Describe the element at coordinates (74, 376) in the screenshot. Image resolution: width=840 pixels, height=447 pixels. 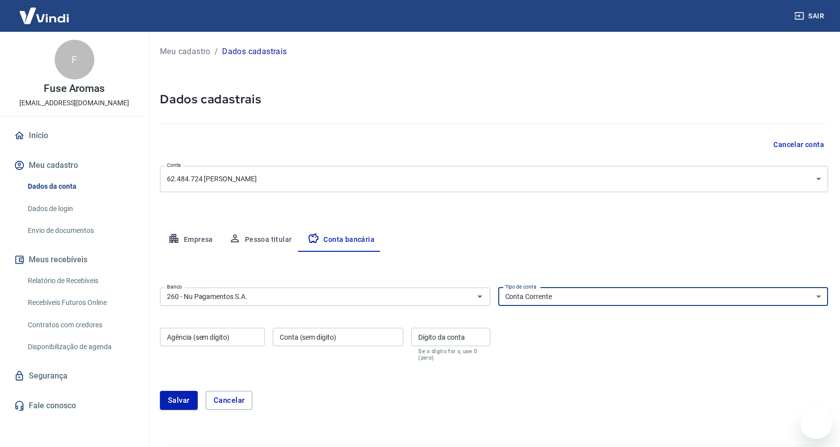
I see `a: Segurança` at that location.